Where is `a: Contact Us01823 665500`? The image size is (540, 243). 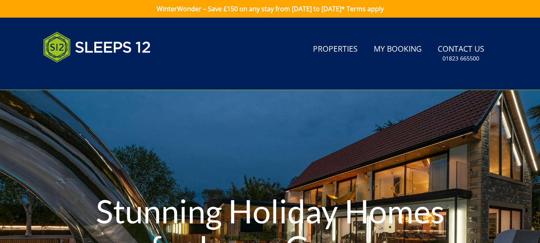 a: Contact Us01823 665500 is located at coordinates (461, 53).